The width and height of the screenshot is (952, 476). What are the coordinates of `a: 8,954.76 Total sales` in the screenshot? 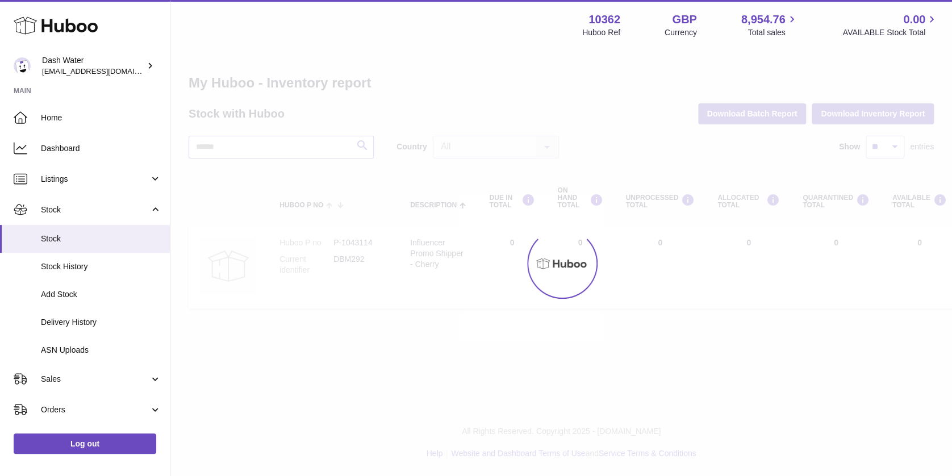 It's located at (769, 25).